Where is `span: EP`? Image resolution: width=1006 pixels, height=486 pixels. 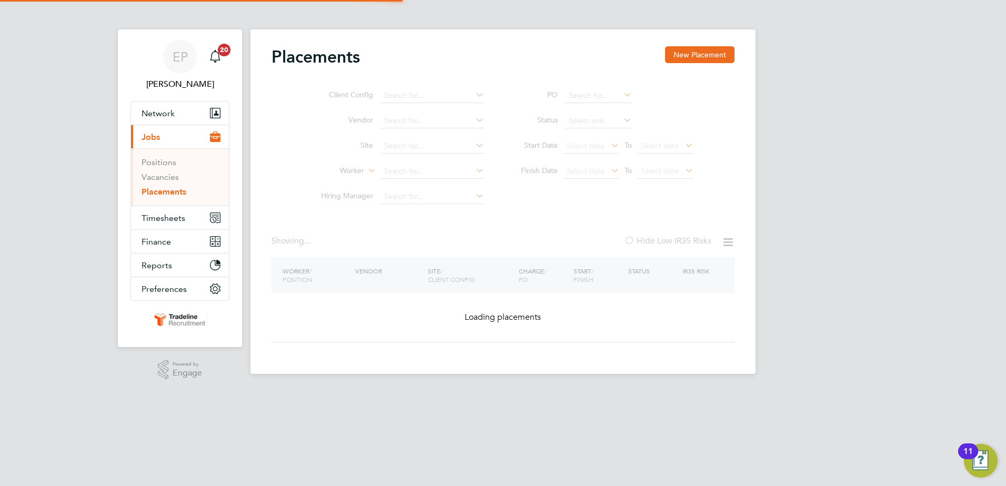 span: EP is located at coordinates (180, 57).